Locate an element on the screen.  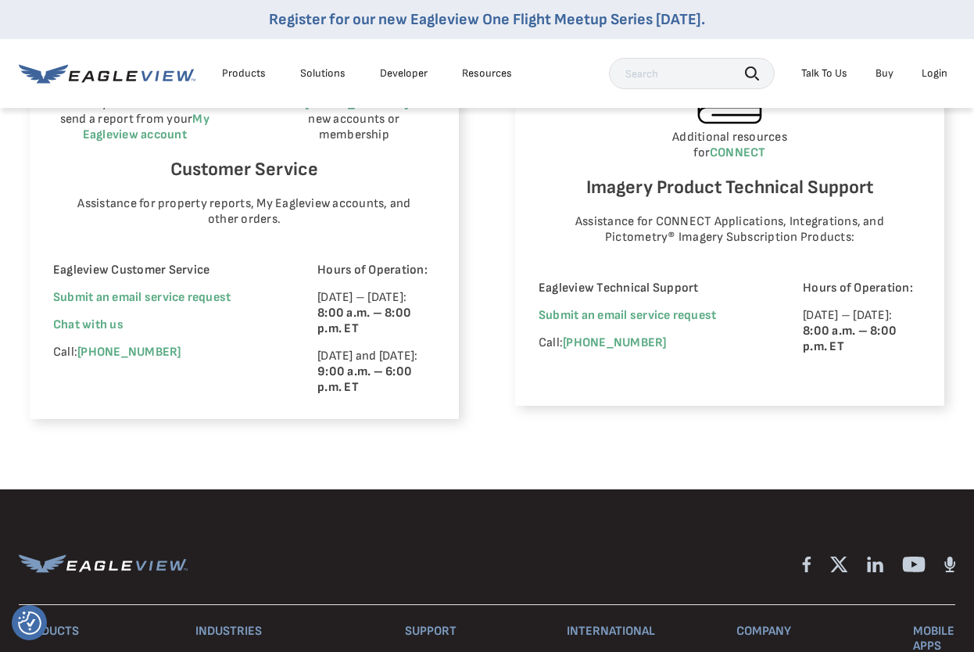
h6: Imagery Product Technical Support is located at coordinates (729, 188).